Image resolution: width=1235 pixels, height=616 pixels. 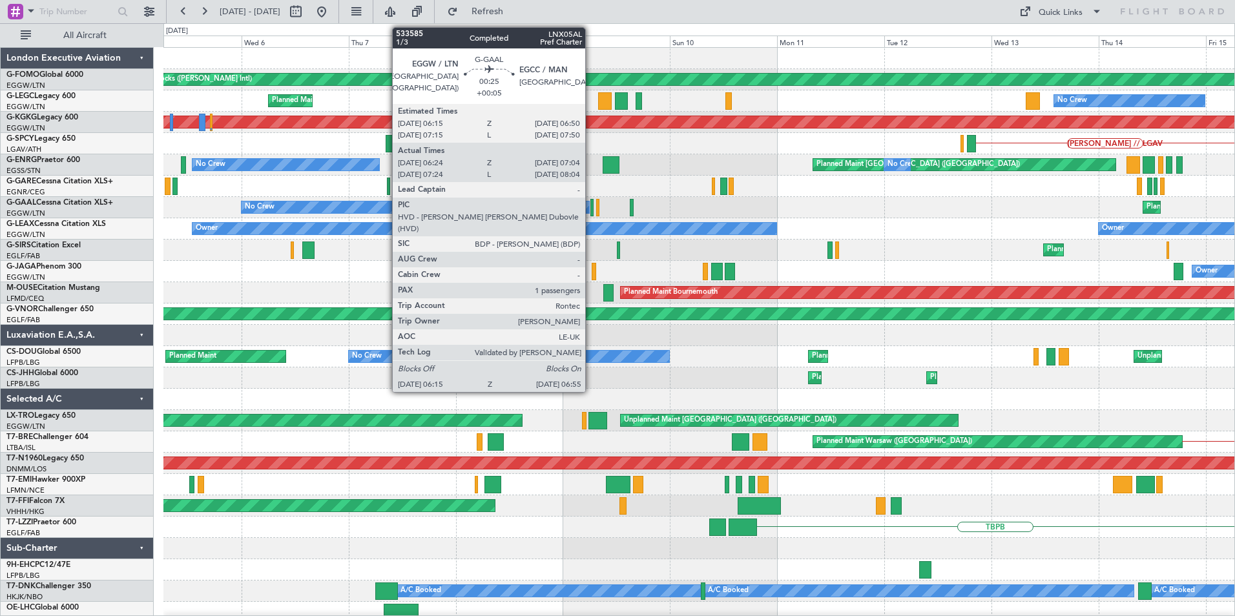 What do you see at coordinates (403, 41) in the screenshot?
I see `div: Thu 7` at bounding box center [403, 41].